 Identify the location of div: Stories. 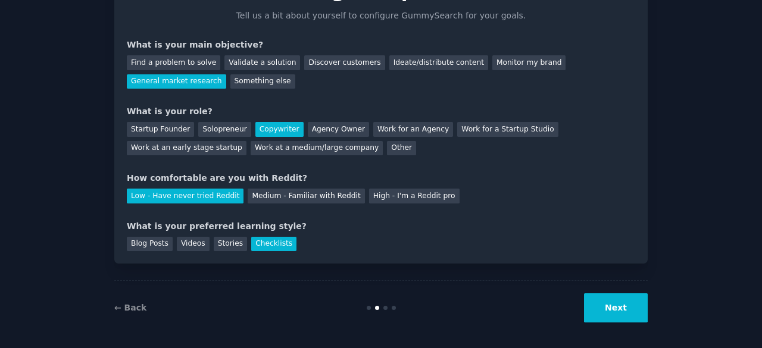
(231, 244).